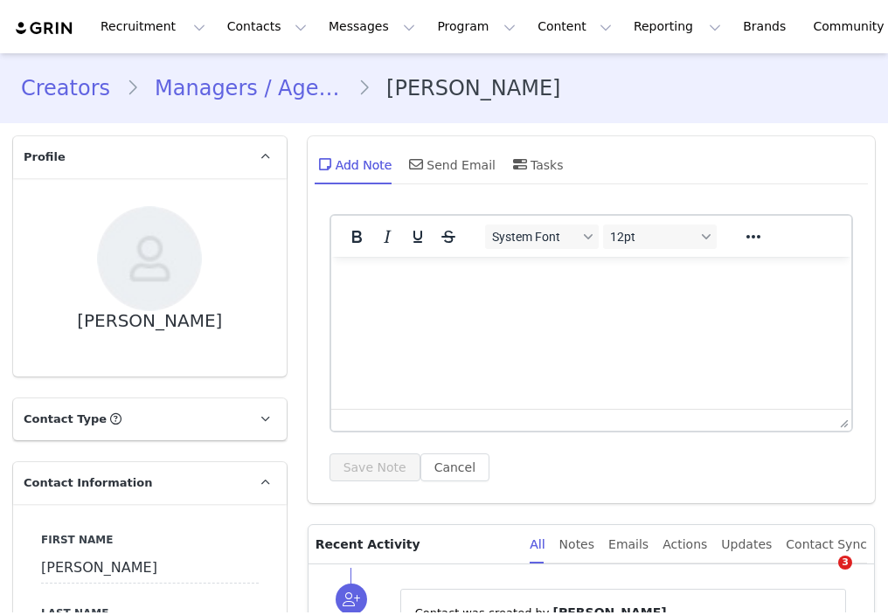 This screenshot has width=888, height=615. I want to click on div: Notes, so click(577, 545).